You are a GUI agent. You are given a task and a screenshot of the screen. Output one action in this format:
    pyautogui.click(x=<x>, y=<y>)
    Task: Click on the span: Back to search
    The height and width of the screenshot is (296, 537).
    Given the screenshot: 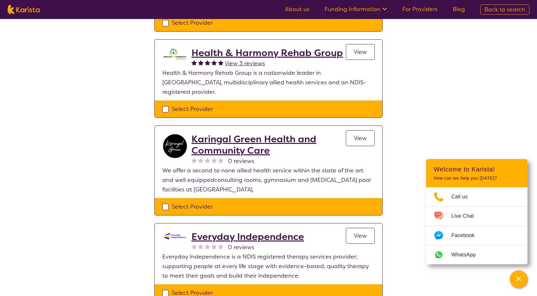 What is the action you would take?
    pyautogui.click(x=505, y=10)
    